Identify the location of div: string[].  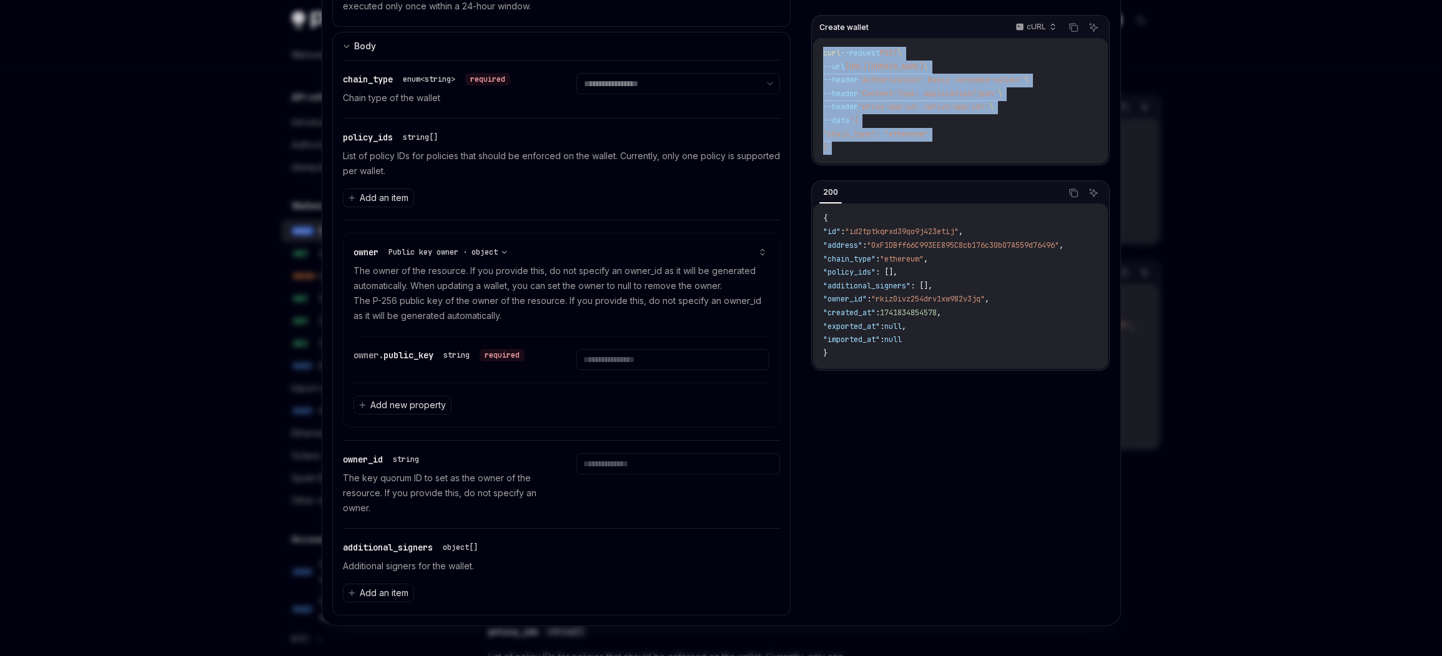
(420, 137).